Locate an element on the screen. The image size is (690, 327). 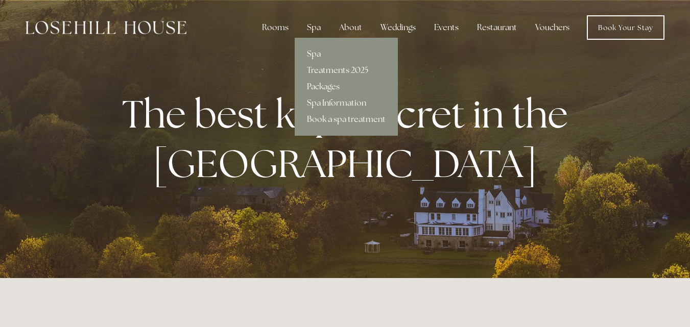
a: Treatments 2025 is located at coordinates (346, 70).